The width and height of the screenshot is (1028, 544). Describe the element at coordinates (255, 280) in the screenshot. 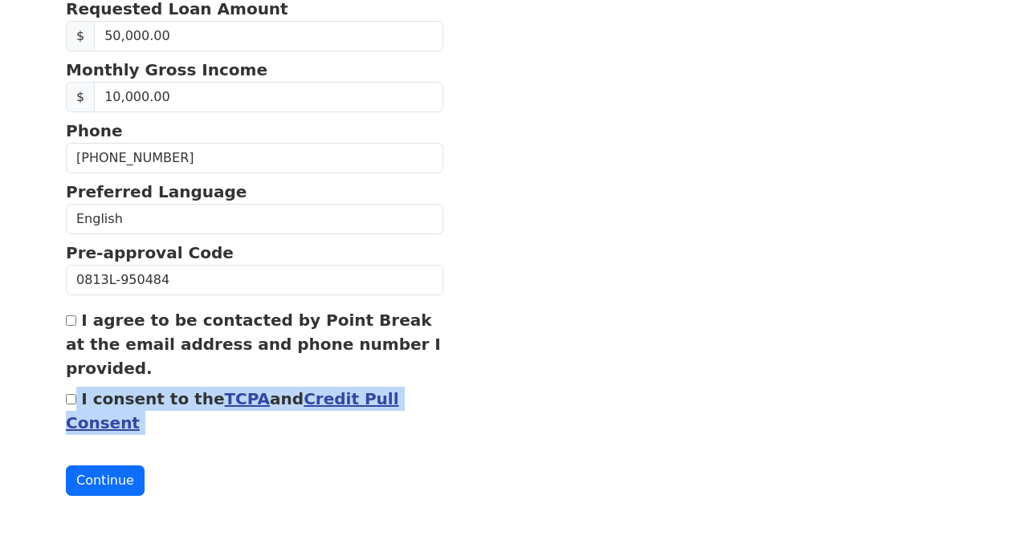

I see `input: Pre-approval Code` at that location.